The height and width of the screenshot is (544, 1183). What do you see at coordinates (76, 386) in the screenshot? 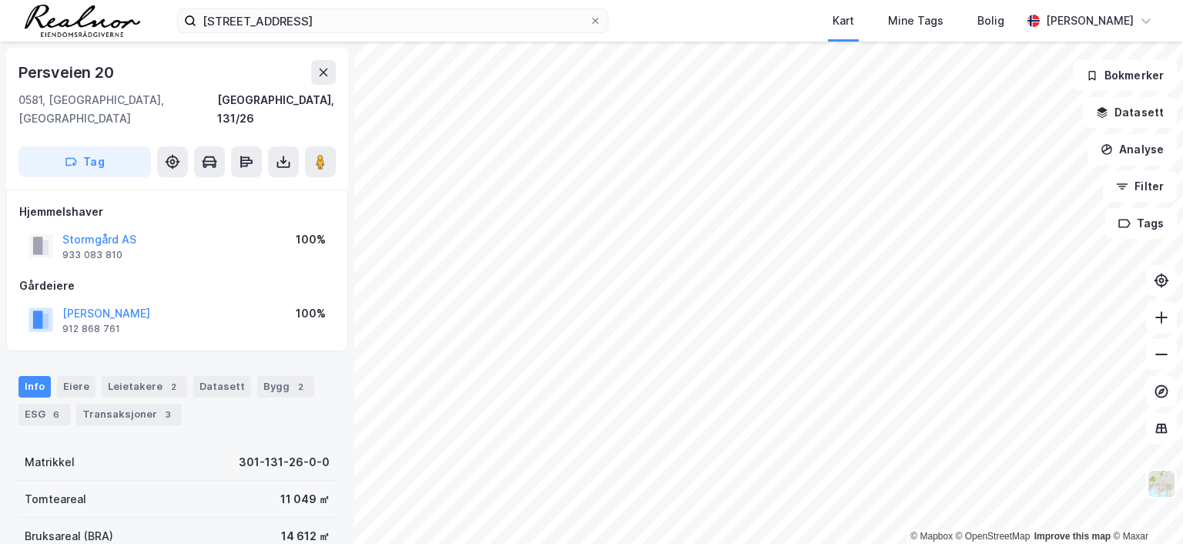
I see `div: Eiere` at bounding box center [76, 386].